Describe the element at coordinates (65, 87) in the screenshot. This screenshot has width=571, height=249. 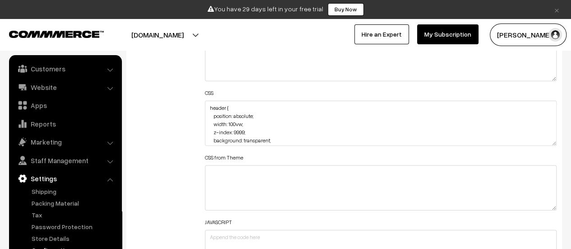
I see `a: Website` at that location.